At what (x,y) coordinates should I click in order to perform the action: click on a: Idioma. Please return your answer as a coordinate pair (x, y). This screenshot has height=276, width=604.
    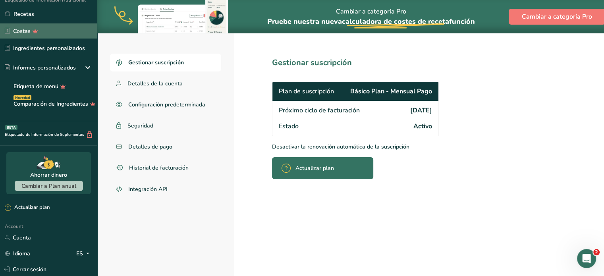
    Looking at the image, I should click on (17, 253).